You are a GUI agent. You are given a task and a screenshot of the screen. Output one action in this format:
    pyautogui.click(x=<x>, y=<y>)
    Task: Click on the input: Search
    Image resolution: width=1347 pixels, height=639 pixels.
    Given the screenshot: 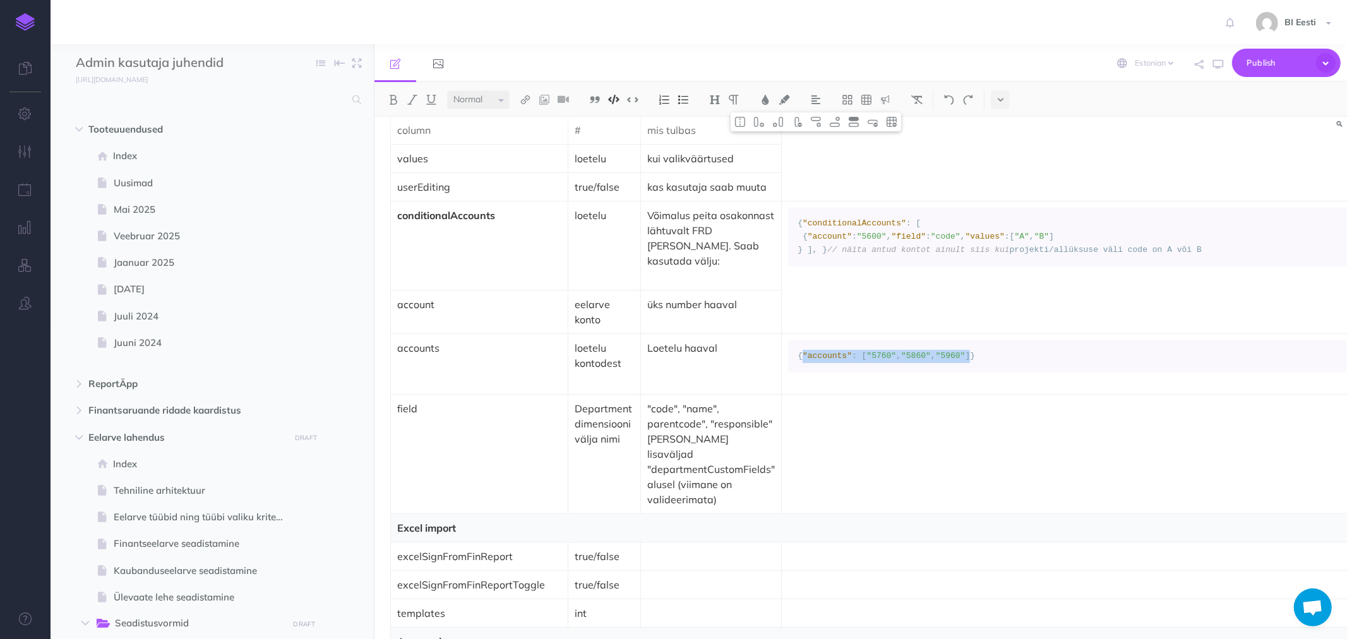 What is the action you would take?
    pyautogui.click(x=210, y=100)
    